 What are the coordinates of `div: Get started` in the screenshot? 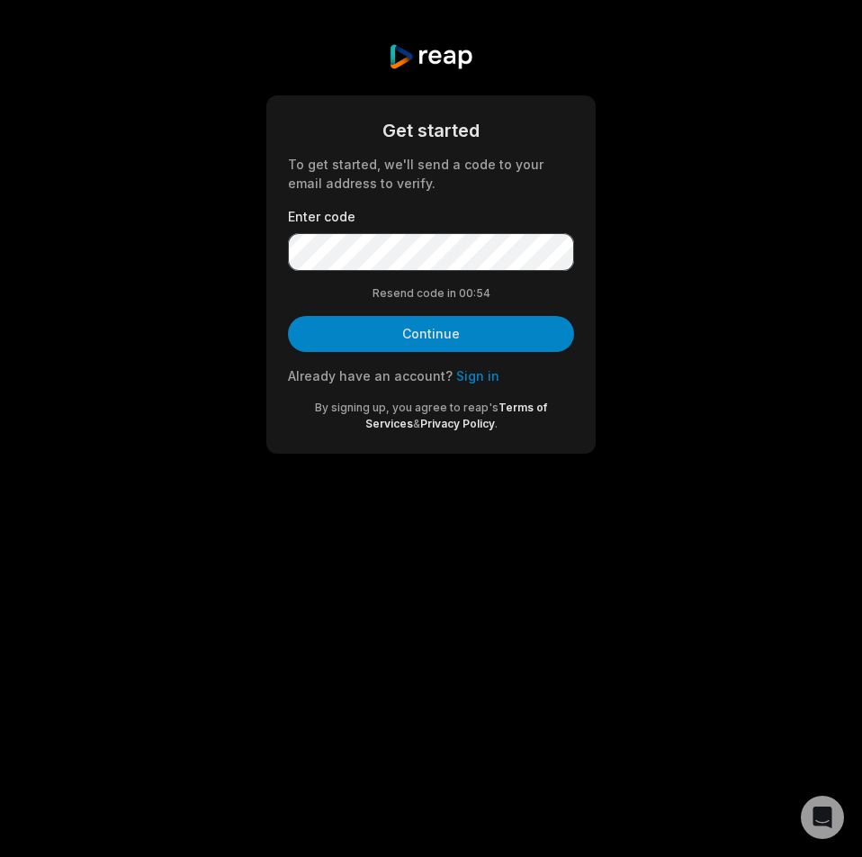 It's located at (431, 130).